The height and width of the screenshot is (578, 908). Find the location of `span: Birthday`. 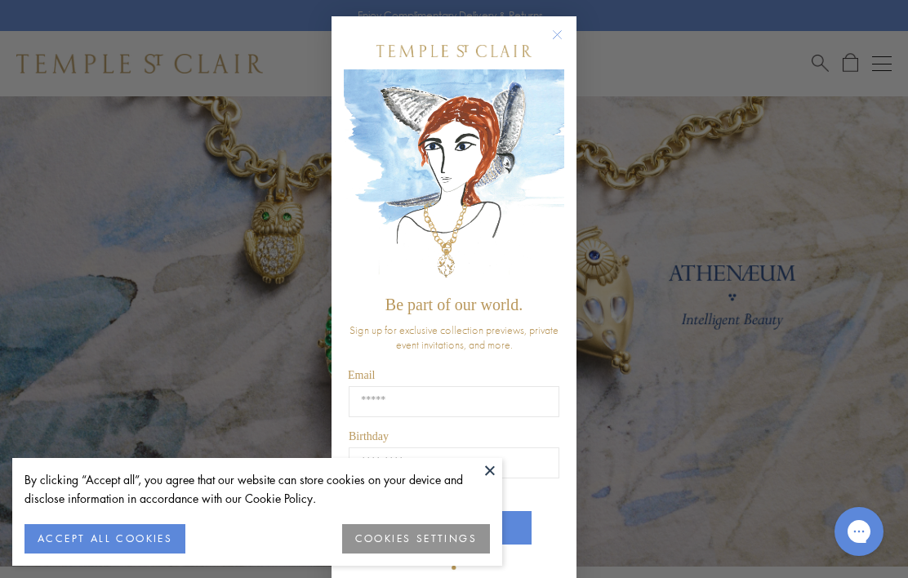

span: Birthday is located at coordinates (368, 436).